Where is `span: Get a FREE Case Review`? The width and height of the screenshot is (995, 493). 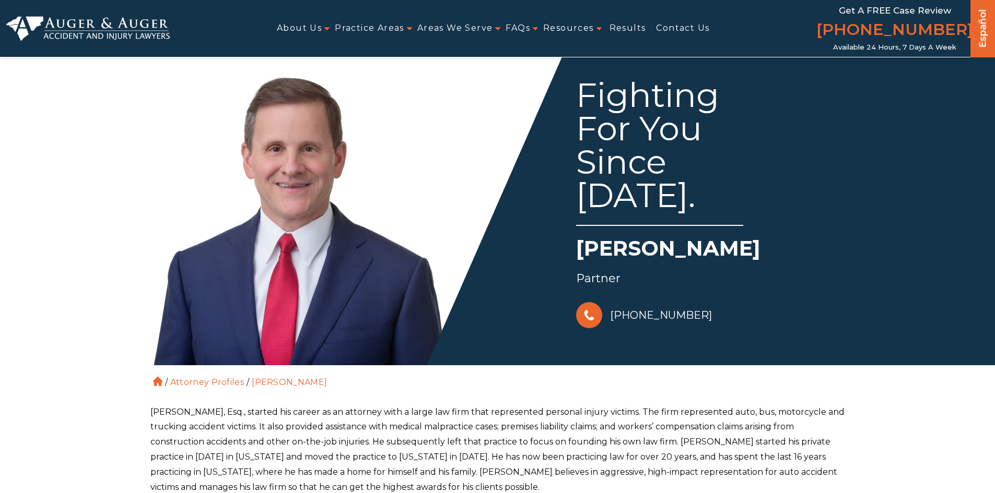 span: Get a FREE Case Review is located at coordinates (895, 10).